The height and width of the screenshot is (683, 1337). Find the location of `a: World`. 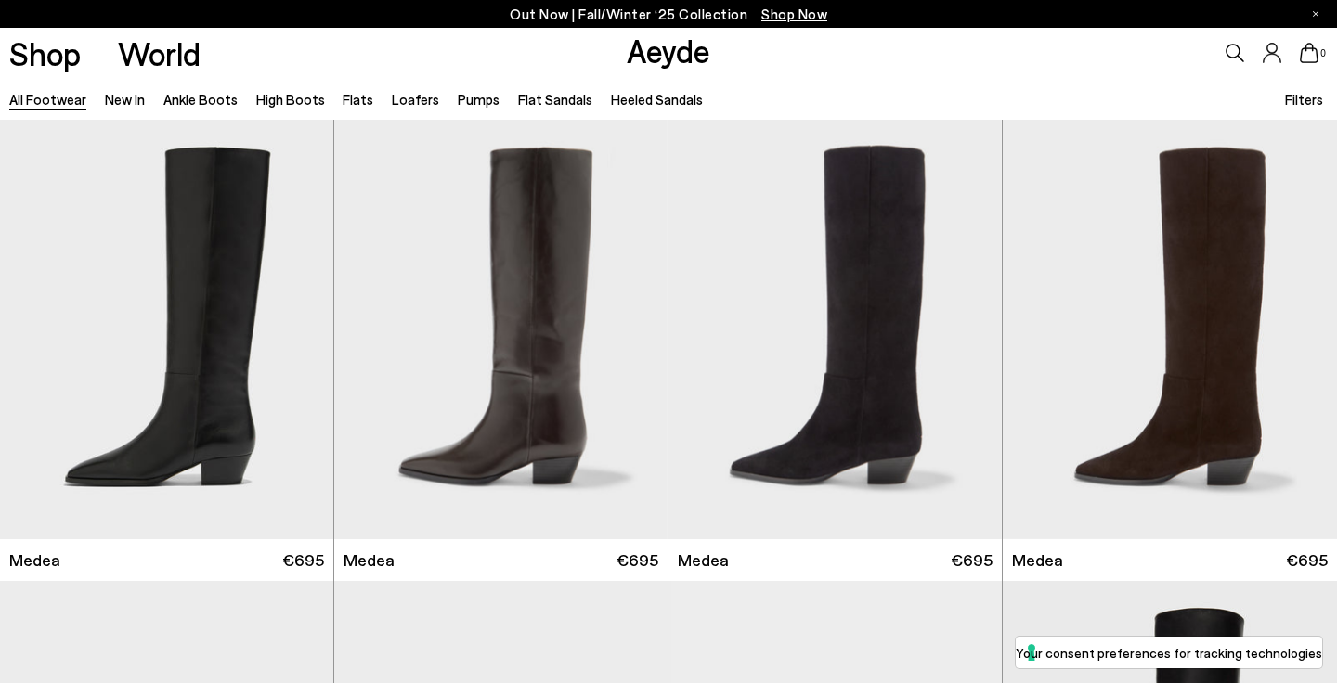

a: World is located at coordinates (159, 53).